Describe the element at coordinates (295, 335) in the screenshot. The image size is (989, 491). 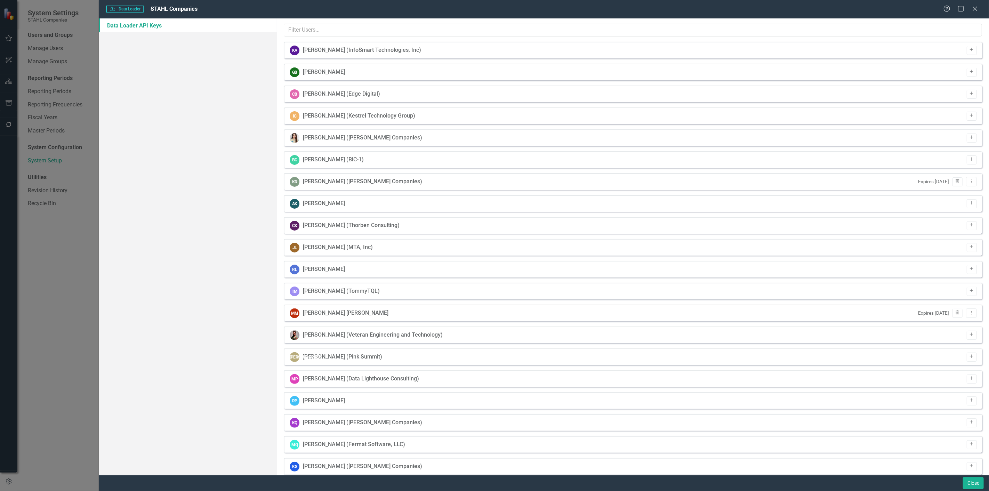
I see `img: Craig Newmaker` at that location.